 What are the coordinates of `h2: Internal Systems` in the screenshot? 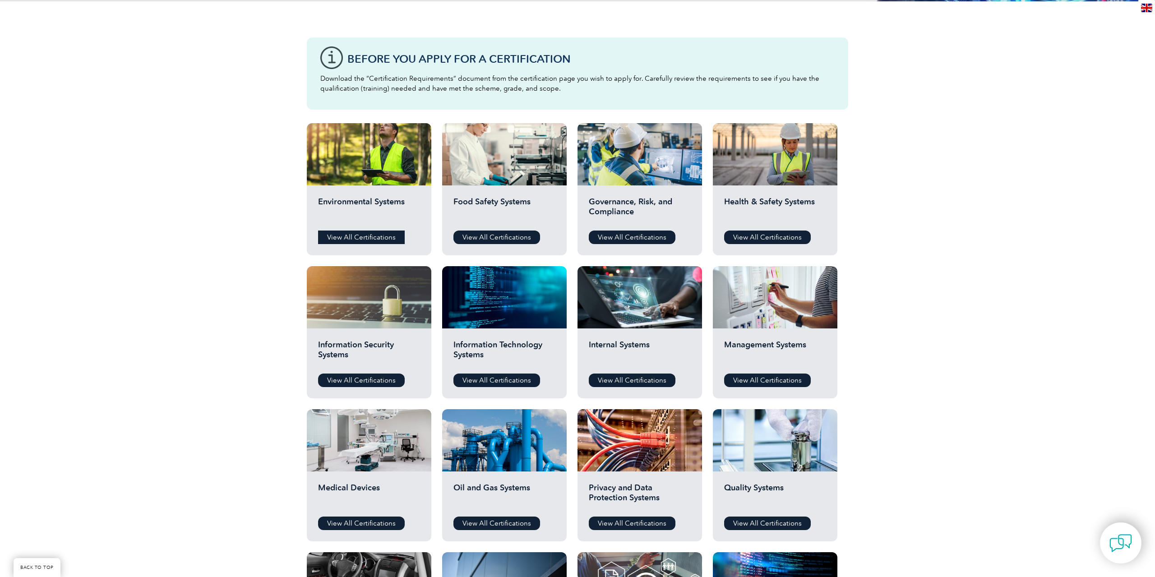 It's located at (640, 353).